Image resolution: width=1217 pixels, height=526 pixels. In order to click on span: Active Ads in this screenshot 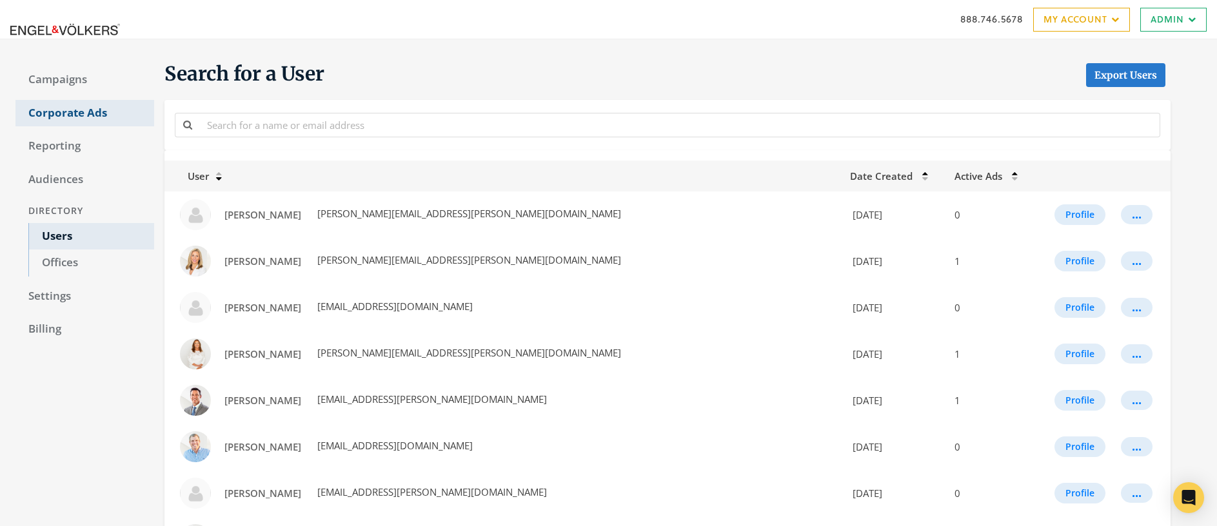, I will do `click(978, 176)`.